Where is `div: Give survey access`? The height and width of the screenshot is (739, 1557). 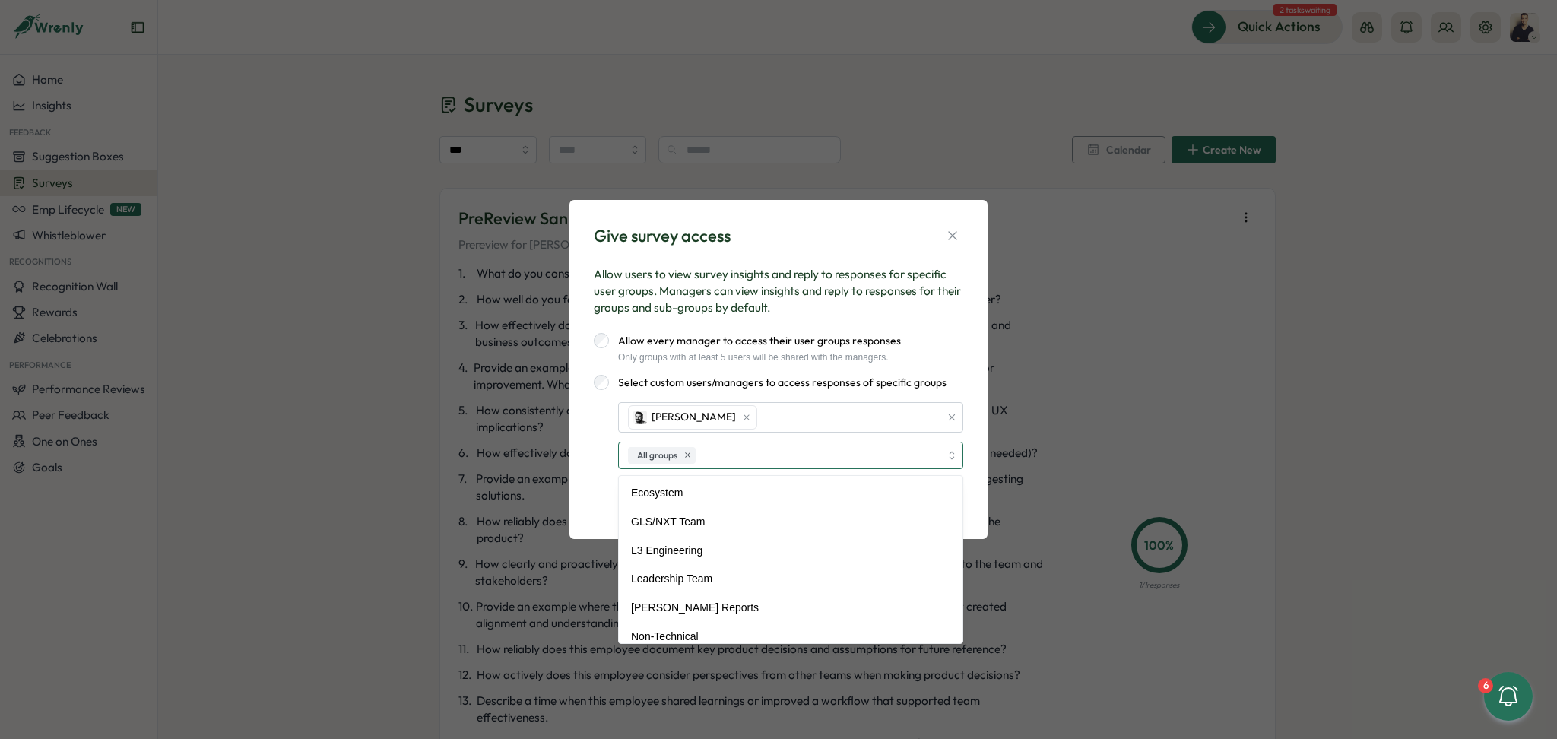
div: Give survey access is located at coordinates (662, 236).